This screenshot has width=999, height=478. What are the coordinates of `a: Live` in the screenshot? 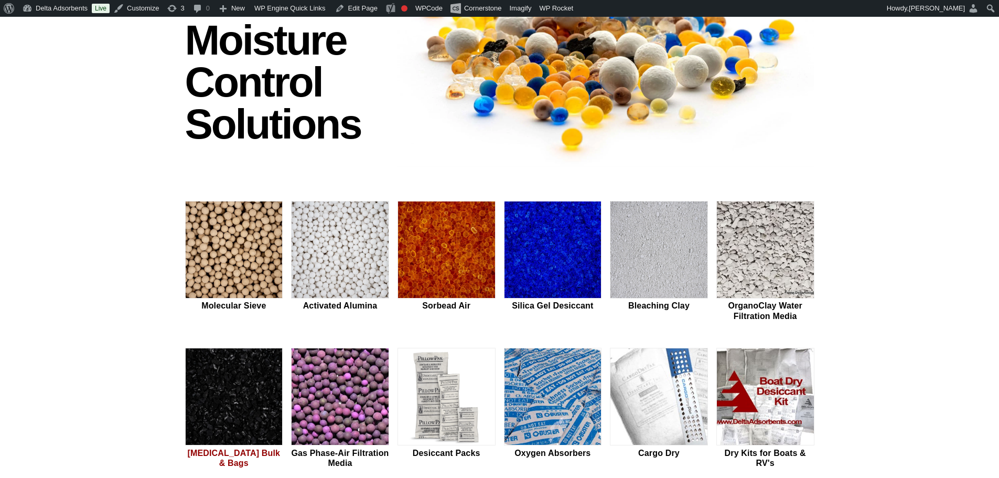 It's located at (101, 8).